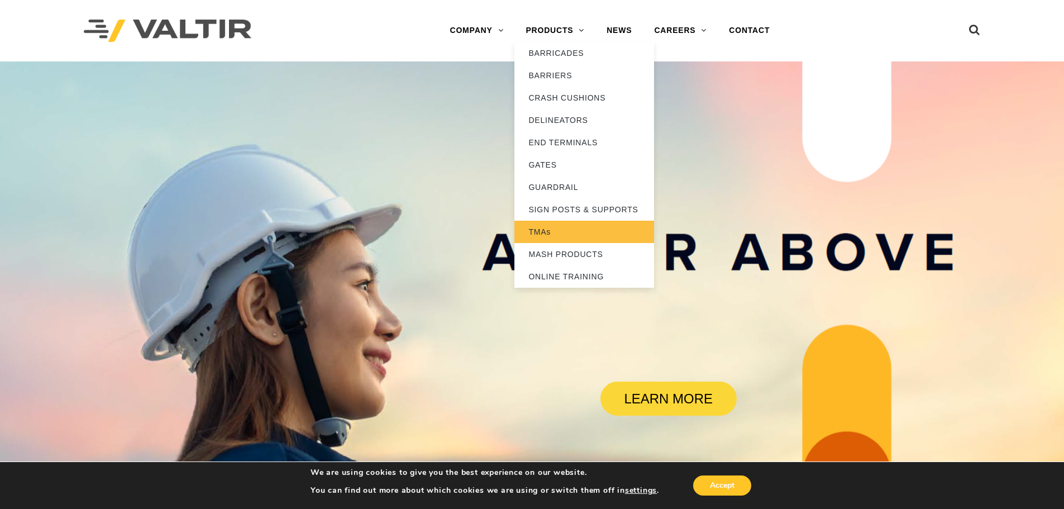 The image size is (1064, 509). I want to click on a: TMAs, so click(584, 232).